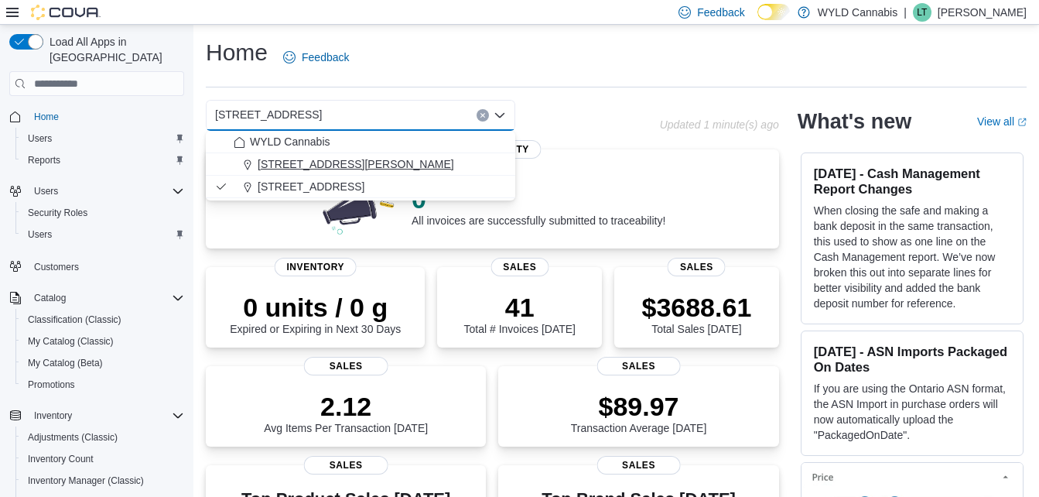 This screenshot has width=1039, height=497. I want to click on button: Promotions, so click(103, 385).